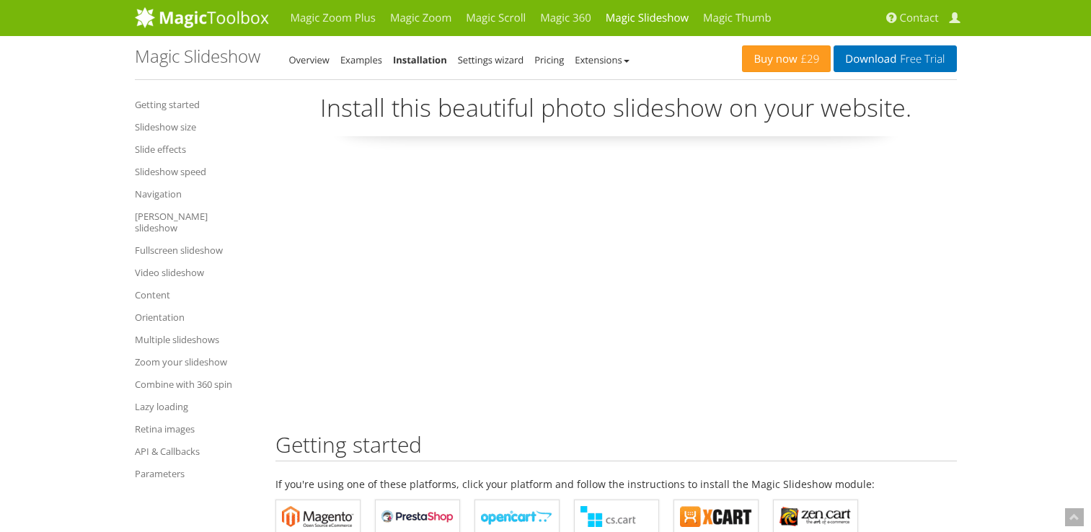 The height and width of the screenshot is (532, 1091). Describe the element at coordinates (194, 172) in the screenshot. I see `a: Slideshow speed` at that location.